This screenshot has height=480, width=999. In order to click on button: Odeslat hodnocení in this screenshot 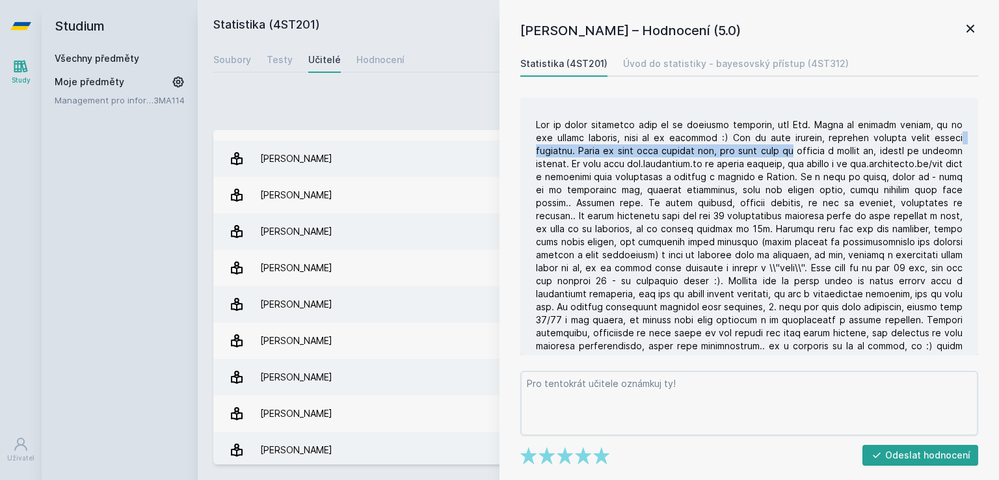, I will do `click(921, 455)`.